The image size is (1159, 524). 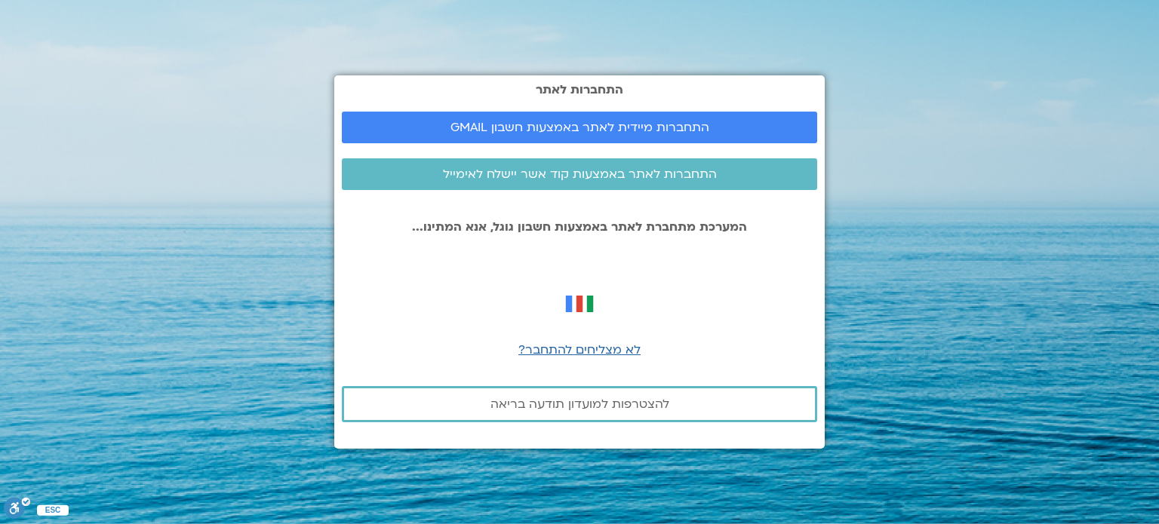 What do you see at coordinates (579, 174) in the screenshot?
I see `span: התחברות לאתר באמצעות קוד אשר יישלח לאימייל` at bounding box center [579, 174].